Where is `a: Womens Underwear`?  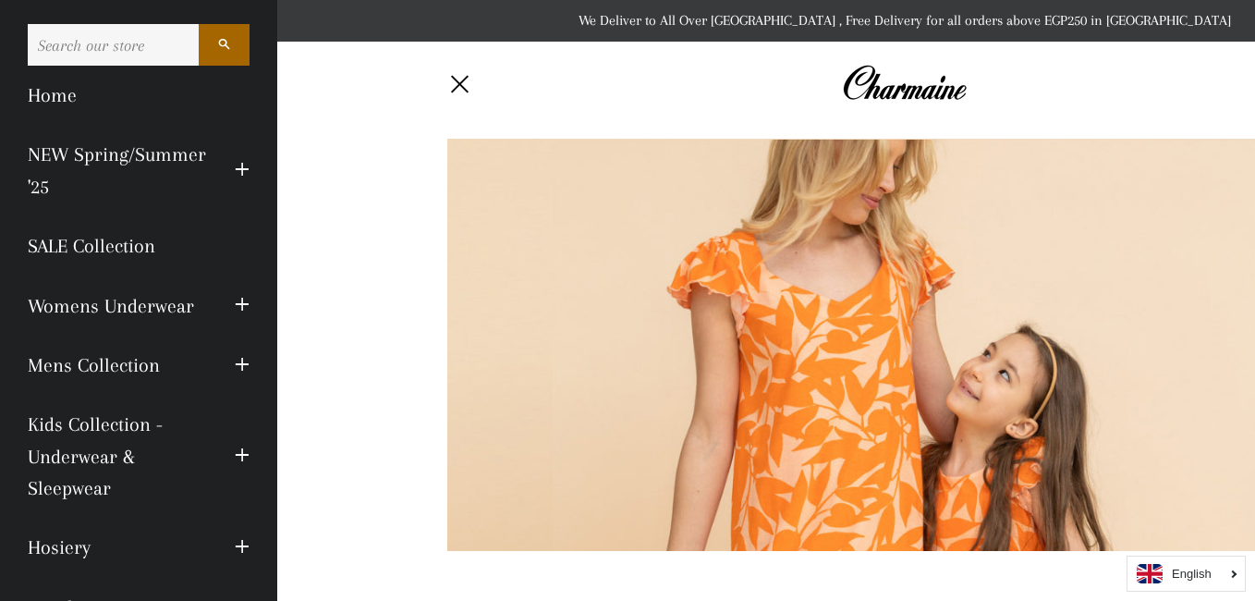 a: Womens Underwear is located at coordinates (117, 306).